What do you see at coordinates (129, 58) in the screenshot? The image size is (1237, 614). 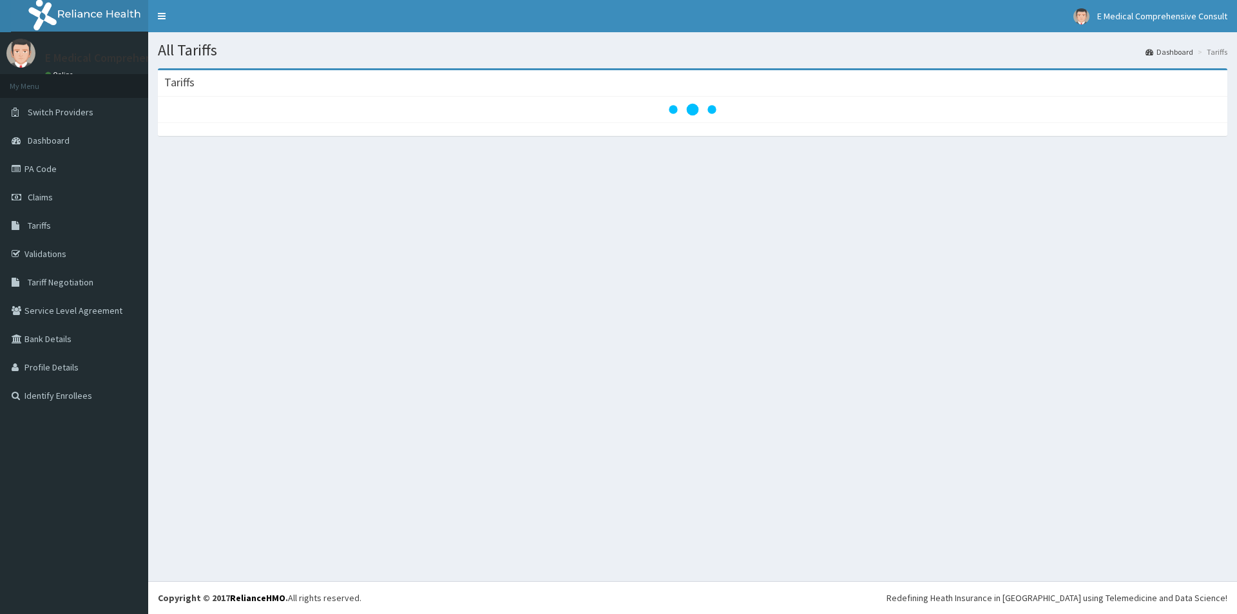 I see `p: E Medical Comprehensive Consult` at bounding box center [129, 58].